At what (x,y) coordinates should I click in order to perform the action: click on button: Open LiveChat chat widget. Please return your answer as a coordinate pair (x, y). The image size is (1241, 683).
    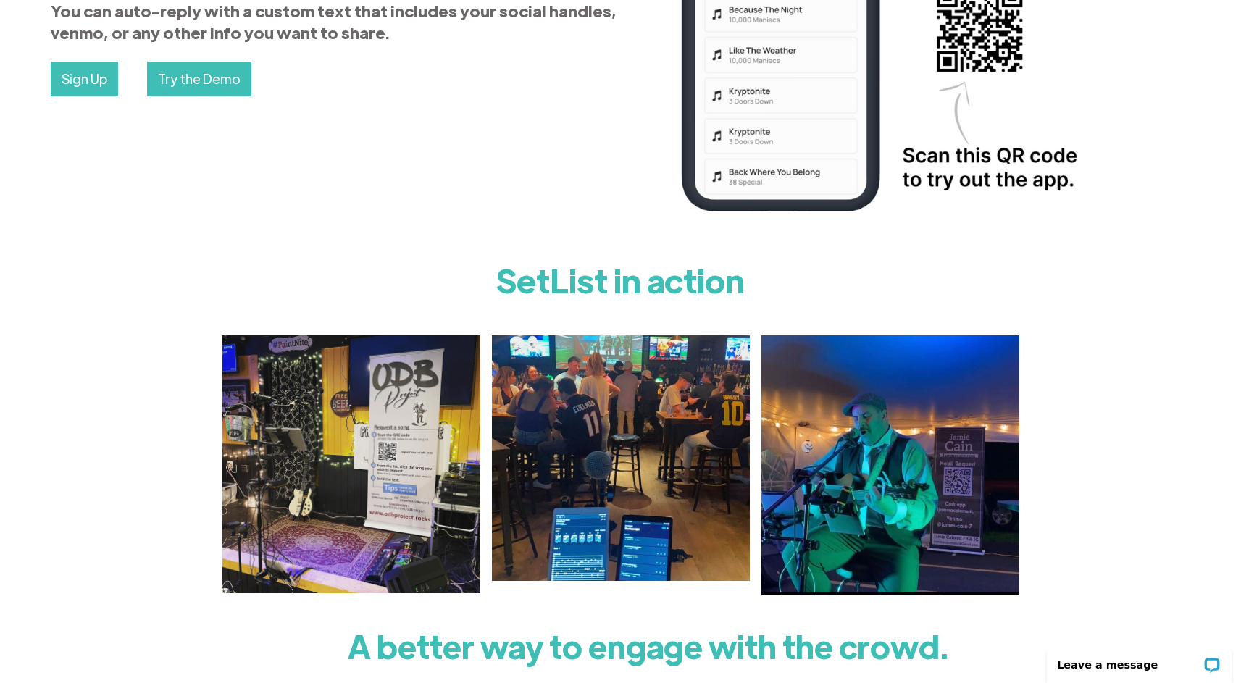
    Looking at the image, I should click on (175, 28).